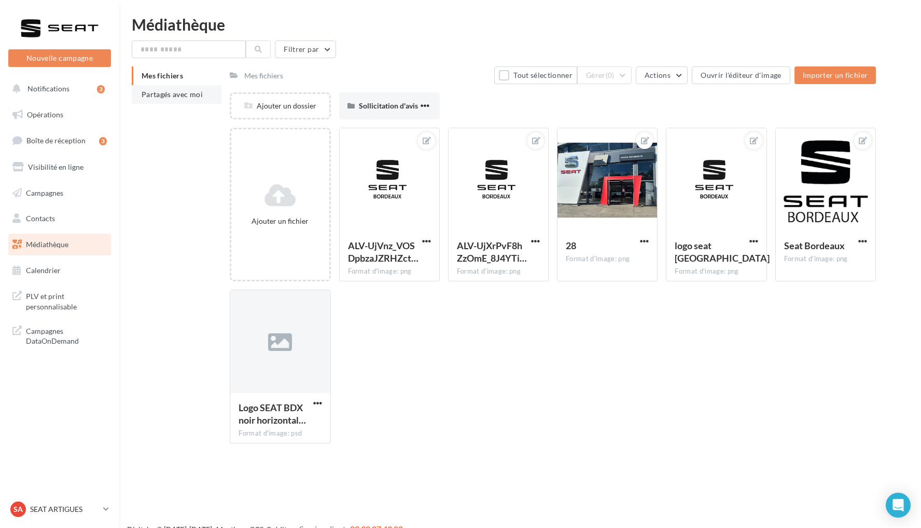 The width and height of the screenshot is (921, 528). What do you see at coordinates (60, 244) in the screenshot?
I see `a: Médiathèque` at bounding box center [60, 244].